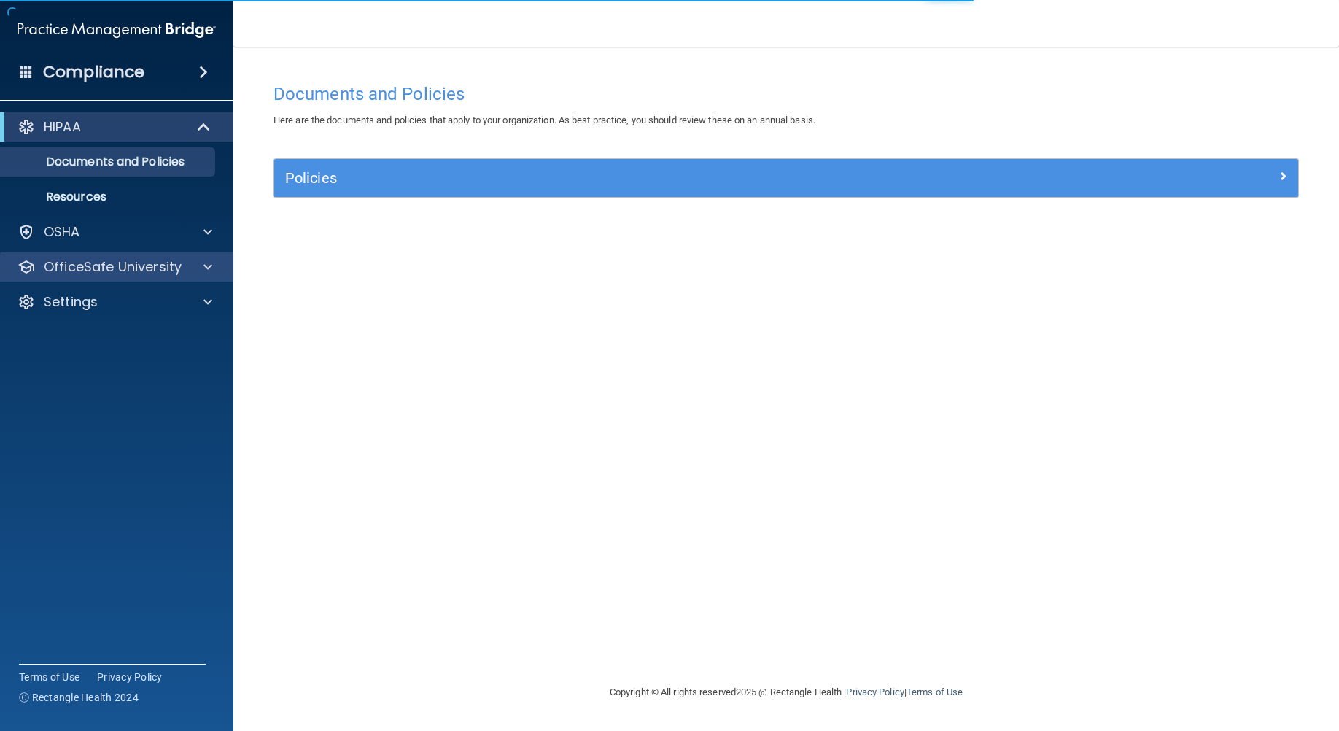  What do you see at coordinates (62, 127) in the screenshot?
I see `p: HIPAA` at bounding box center [62, 127].